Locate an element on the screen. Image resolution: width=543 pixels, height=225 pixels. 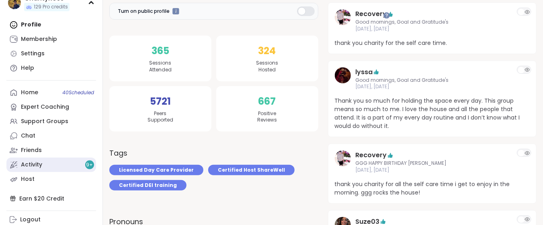
div: Support Groups is located at coordinates (45, 122).